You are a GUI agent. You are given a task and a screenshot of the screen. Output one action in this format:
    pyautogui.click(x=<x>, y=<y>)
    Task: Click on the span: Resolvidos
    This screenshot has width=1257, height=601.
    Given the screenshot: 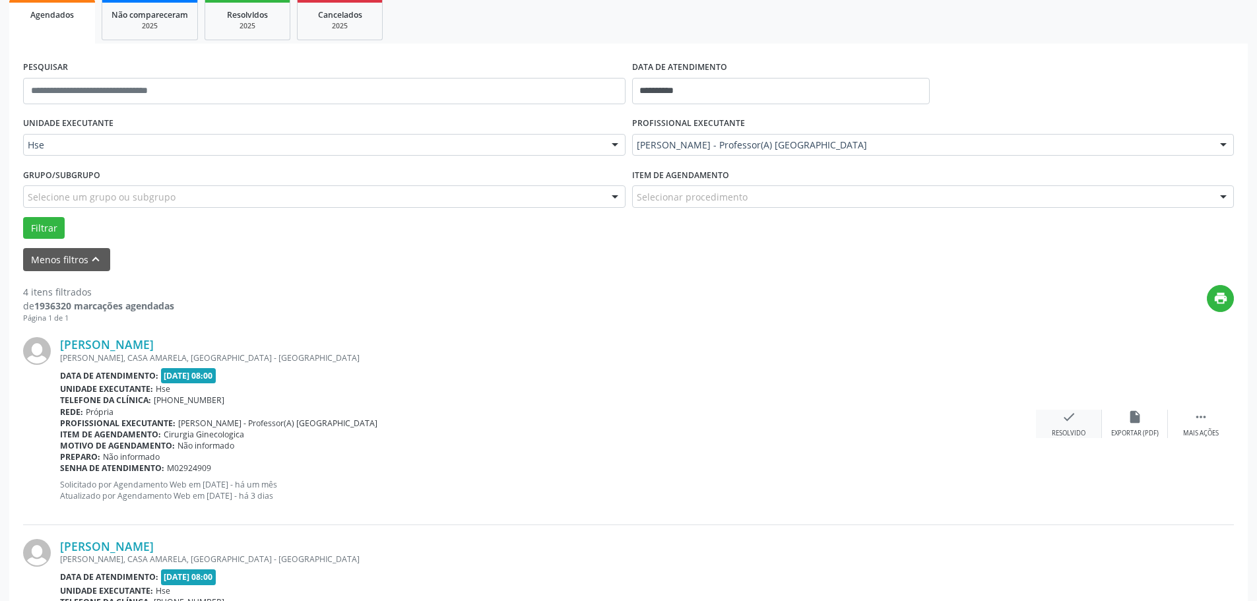 What is the action you would take?
    pyautogui.click(x=247, y=15)
    